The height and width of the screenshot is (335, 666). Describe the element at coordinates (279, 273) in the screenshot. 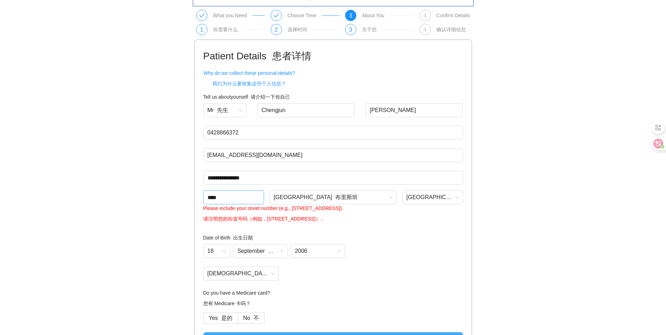

I see `font: 男性` at that location.